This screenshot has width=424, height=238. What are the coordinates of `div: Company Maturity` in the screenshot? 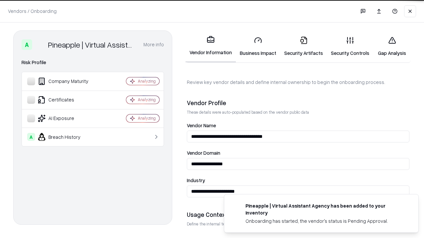 It's located at (67, 81).